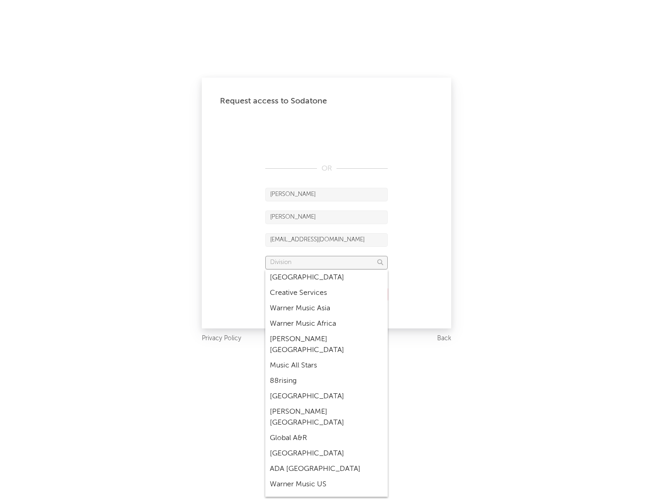 This screenshot has height=499, width=653. What do you see at coordinates (326, 217) in the screenshot?
I see `input: Last Name` at bounding box center [326, 217].